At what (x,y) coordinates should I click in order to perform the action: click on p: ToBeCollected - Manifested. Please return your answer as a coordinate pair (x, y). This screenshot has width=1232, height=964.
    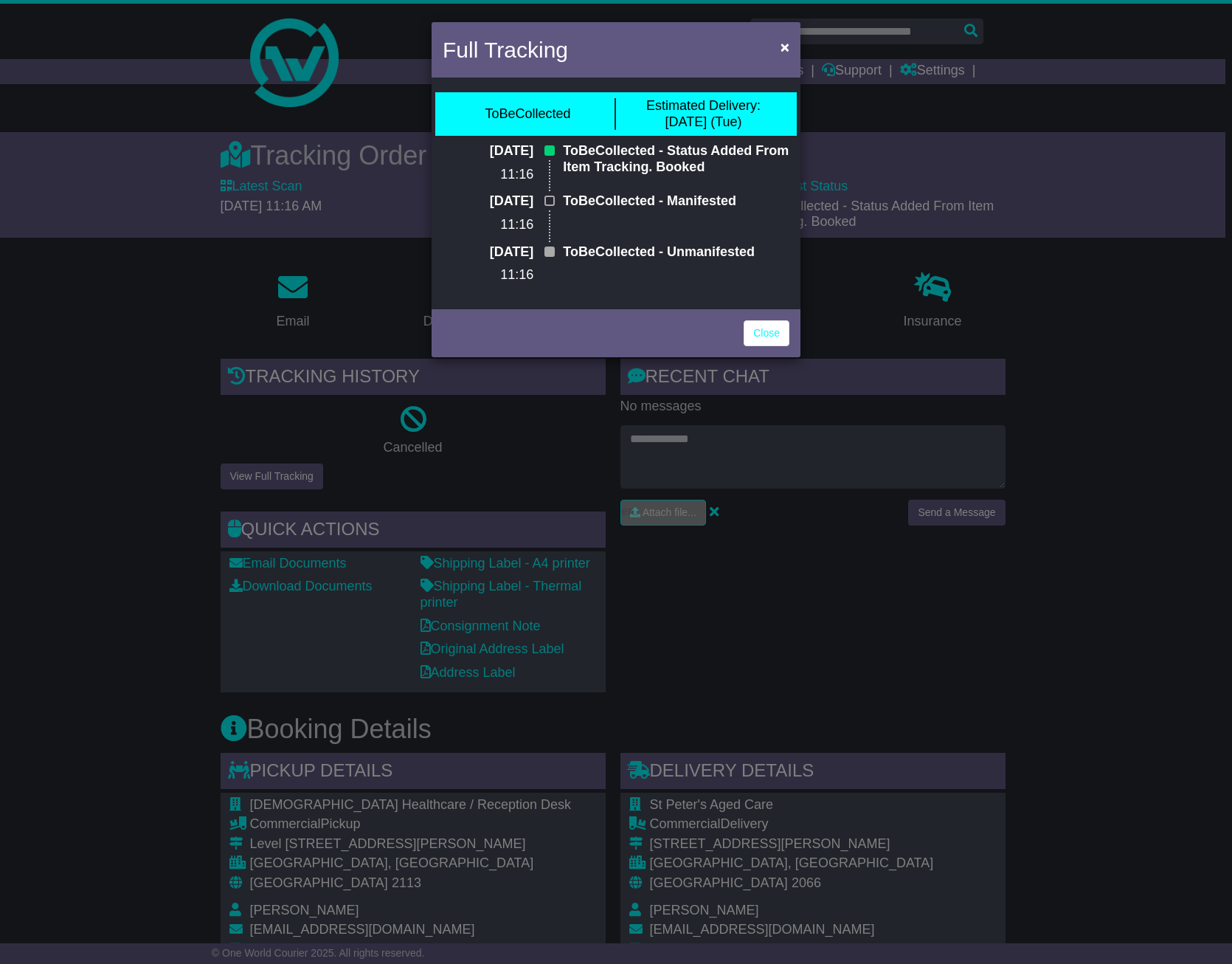
    Looking at the image, I should click on (675, 202).